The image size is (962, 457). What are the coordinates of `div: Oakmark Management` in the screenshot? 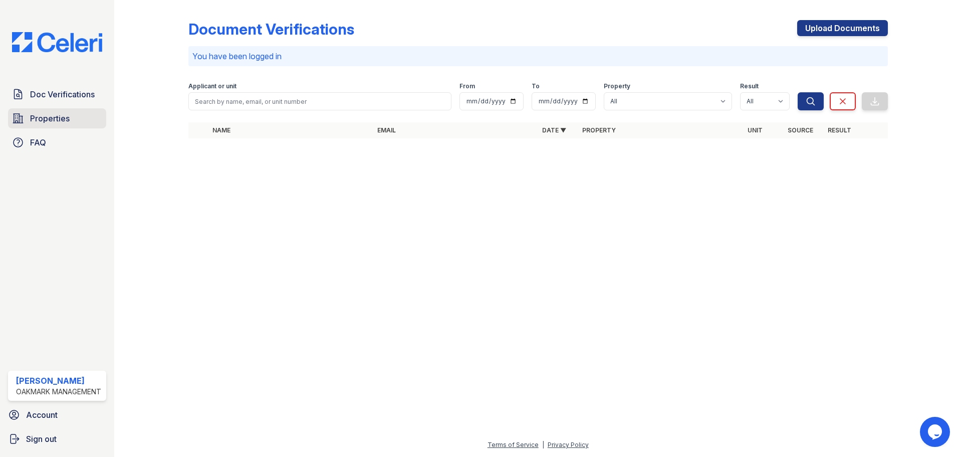 It's located at (59, 391).